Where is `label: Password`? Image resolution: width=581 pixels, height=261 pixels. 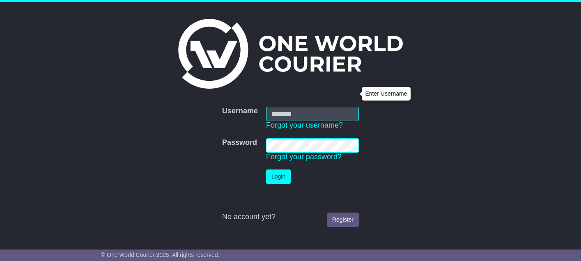 label: Password is located at coordinates (239, 143).